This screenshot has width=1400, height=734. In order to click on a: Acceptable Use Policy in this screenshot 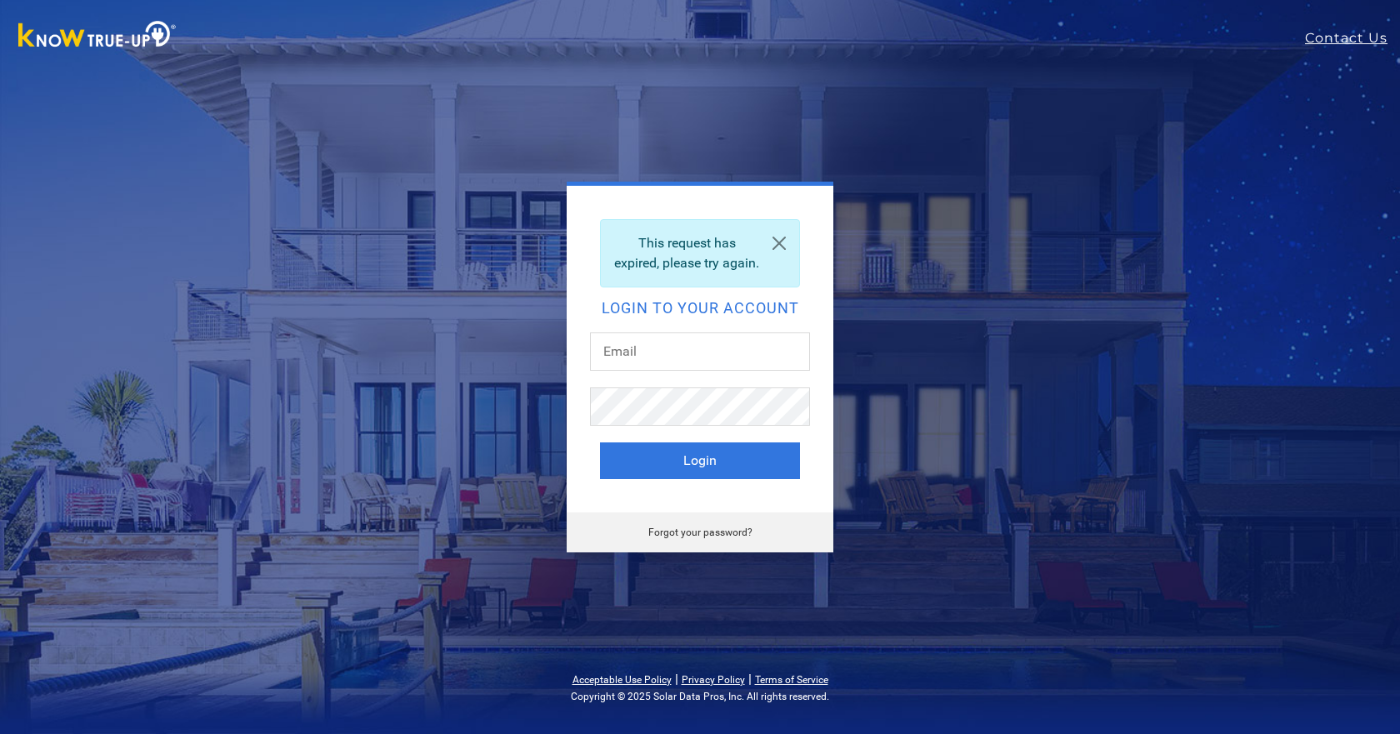, I will do `click(622, 680)`.